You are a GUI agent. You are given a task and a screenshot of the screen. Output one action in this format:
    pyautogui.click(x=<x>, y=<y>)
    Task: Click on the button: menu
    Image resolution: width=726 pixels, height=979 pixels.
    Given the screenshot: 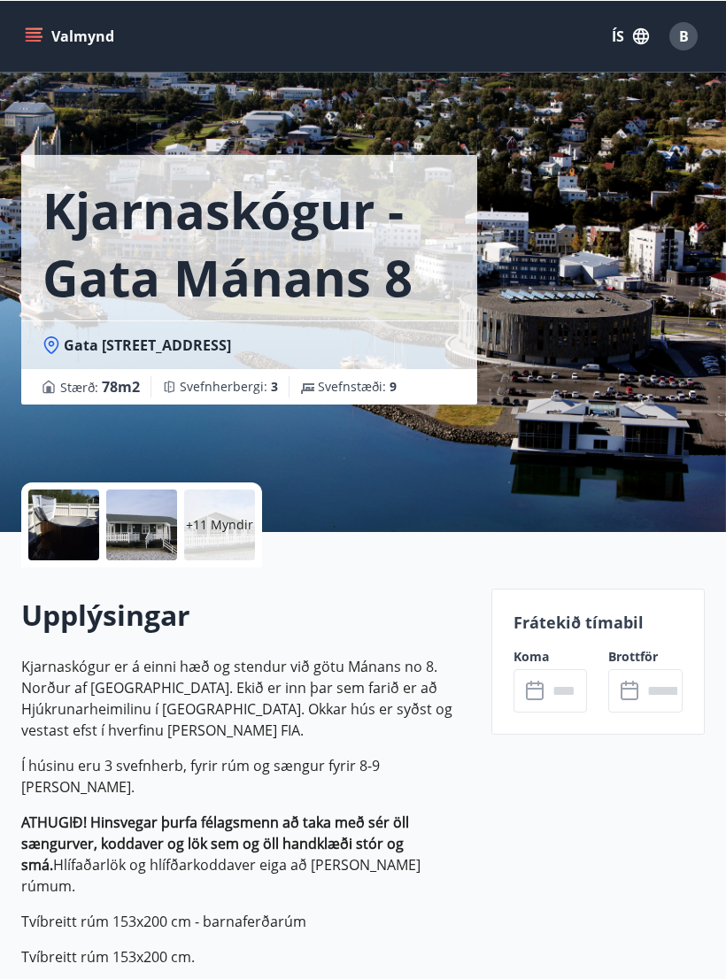 What is the action you would take?
    pyautogui.click(x=71, y=35)
    